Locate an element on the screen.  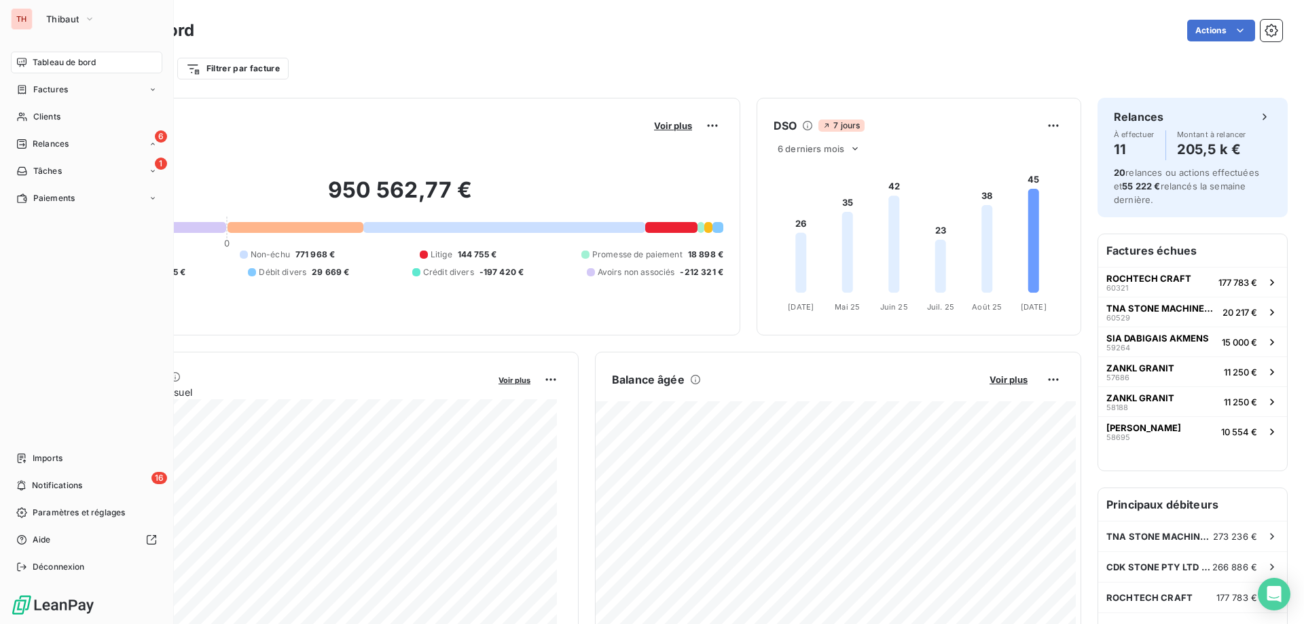
span: 1 is located at coordinates (161, 164).